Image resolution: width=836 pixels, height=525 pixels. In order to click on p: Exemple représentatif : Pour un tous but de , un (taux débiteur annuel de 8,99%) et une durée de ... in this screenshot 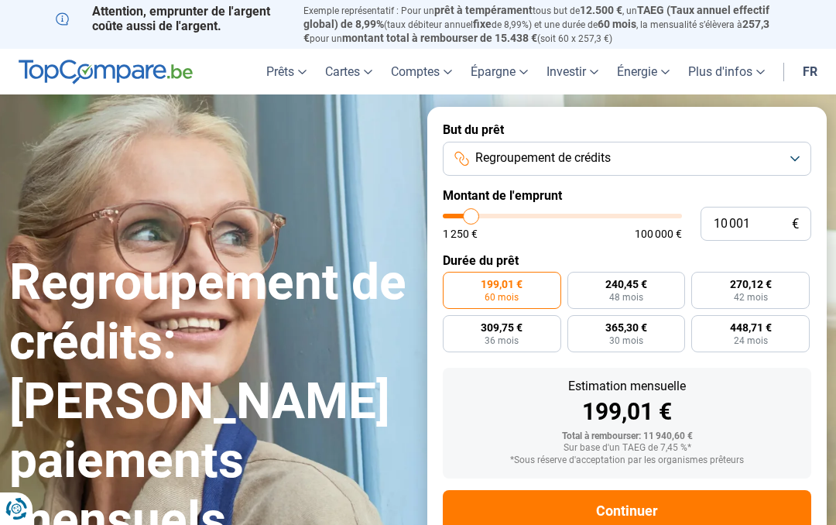, I will do `click(542, 24)`.